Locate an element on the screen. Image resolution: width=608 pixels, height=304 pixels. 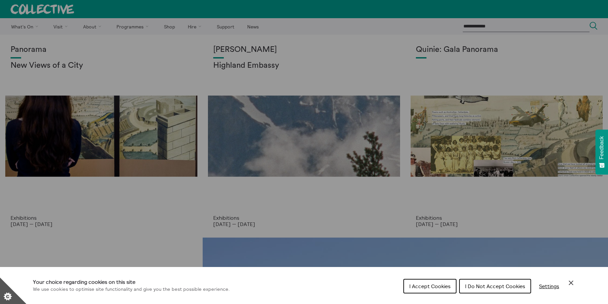
button: I Accept Cookies is located at coordinates (430, 286).